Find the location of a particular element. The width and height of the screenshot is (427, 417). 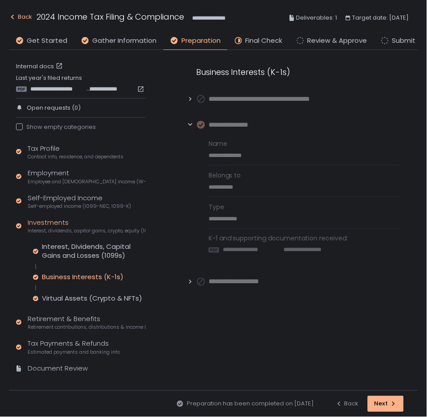

div: Document Review is located at coordinates (57, 368).